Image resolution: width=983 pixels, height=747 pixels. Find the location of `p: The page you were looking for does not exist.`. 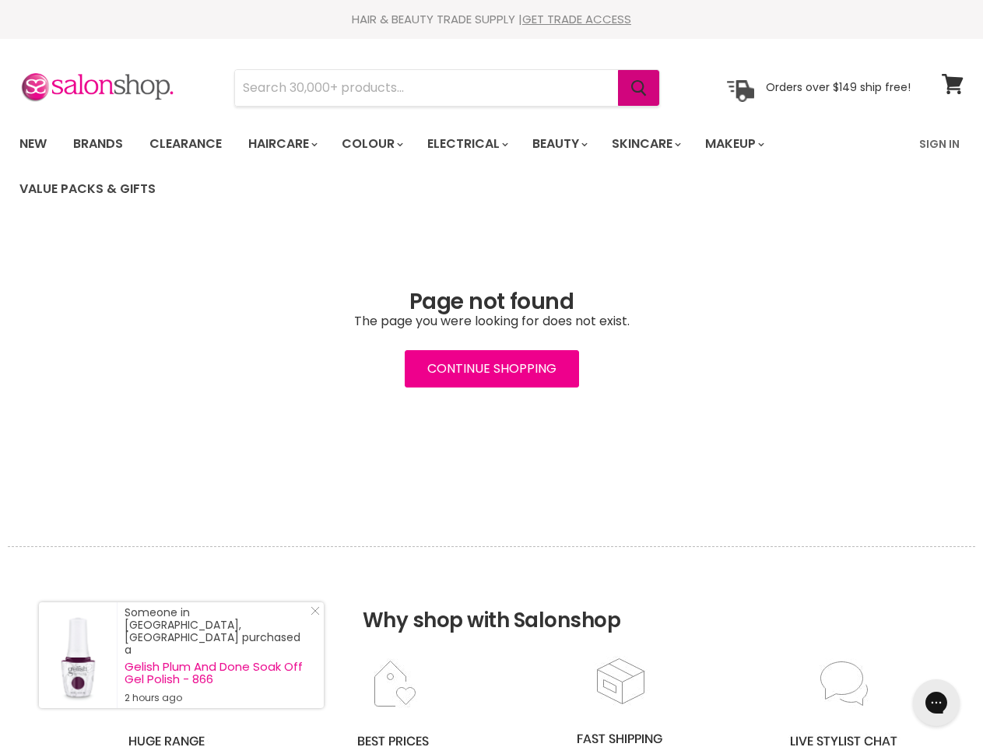

p: The page you were looking for does not exist. is located at coordinates (491, 321).